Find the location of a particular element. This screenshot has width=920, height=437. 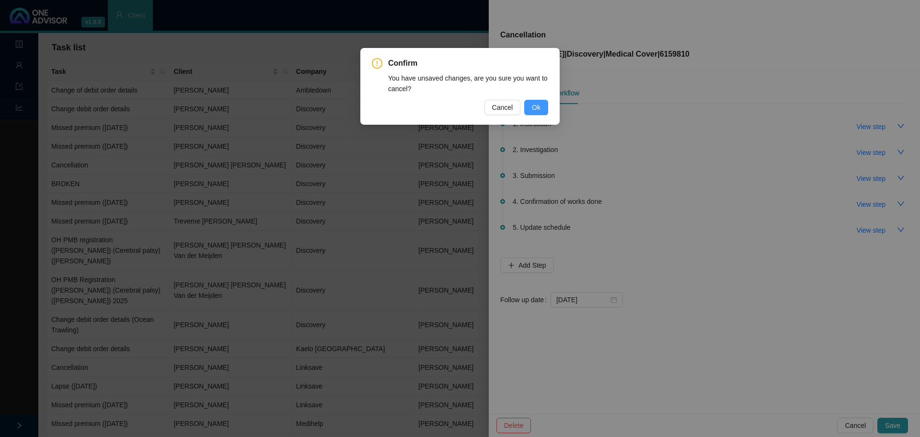

span: Ok is located at coordinates (536, 107).